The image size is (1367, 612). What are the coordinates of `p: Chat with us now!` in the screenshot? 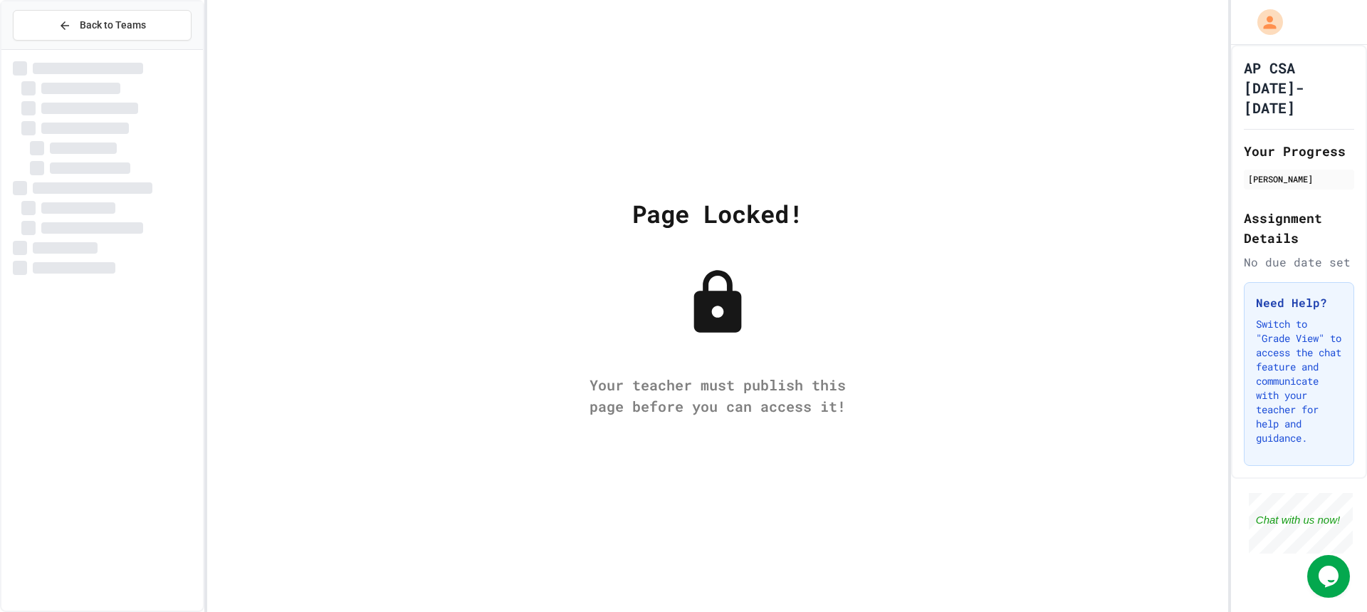 It's located at (49, 26).